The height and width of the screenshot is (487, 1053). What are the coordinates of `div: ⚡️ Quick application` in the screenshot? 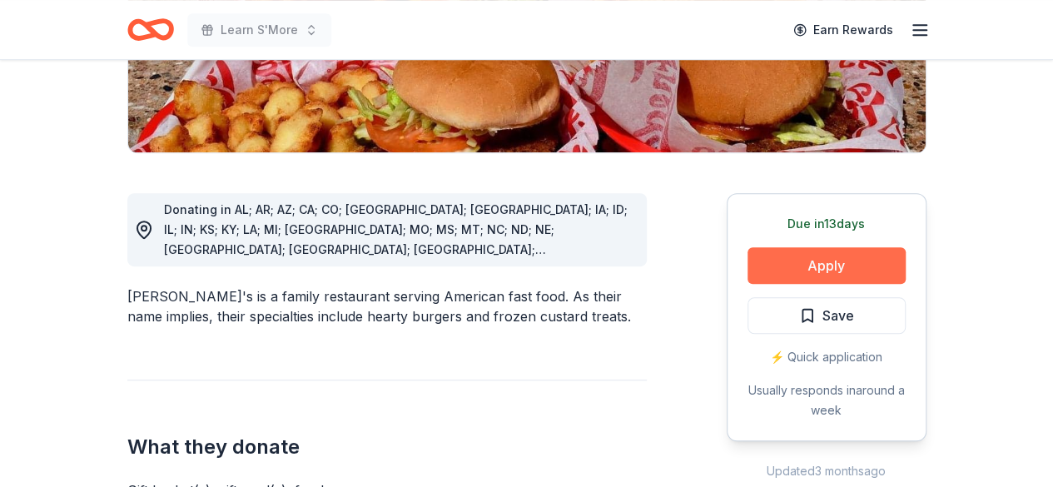 It's located at (827, 357).